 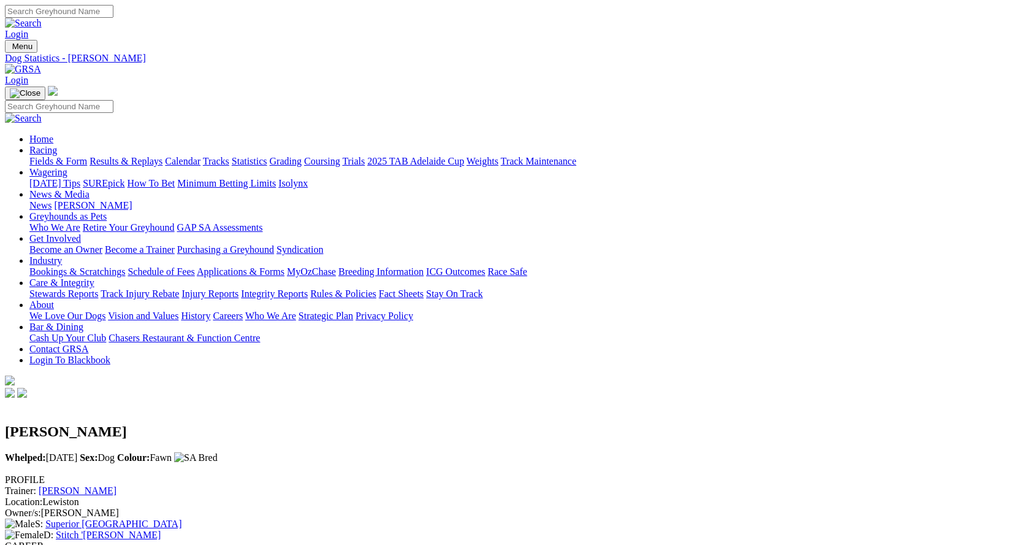 I want to click on b: Sex:, so click(x=88, y=457).